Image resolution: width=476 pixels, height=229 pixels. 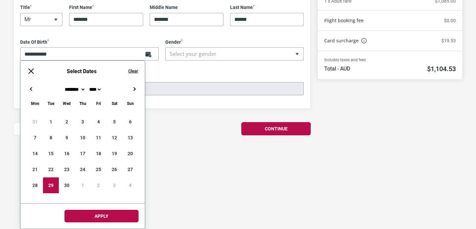 I want to click on div: Wednesday, so click(x=67, y=103).